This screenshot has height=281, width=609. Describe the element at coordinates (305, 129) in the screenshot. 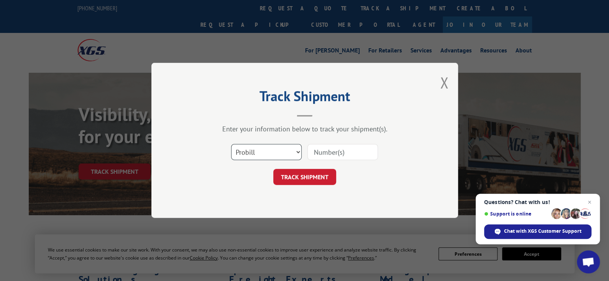

I see `div: Enter your information below to track your shipment(s).` at that location.